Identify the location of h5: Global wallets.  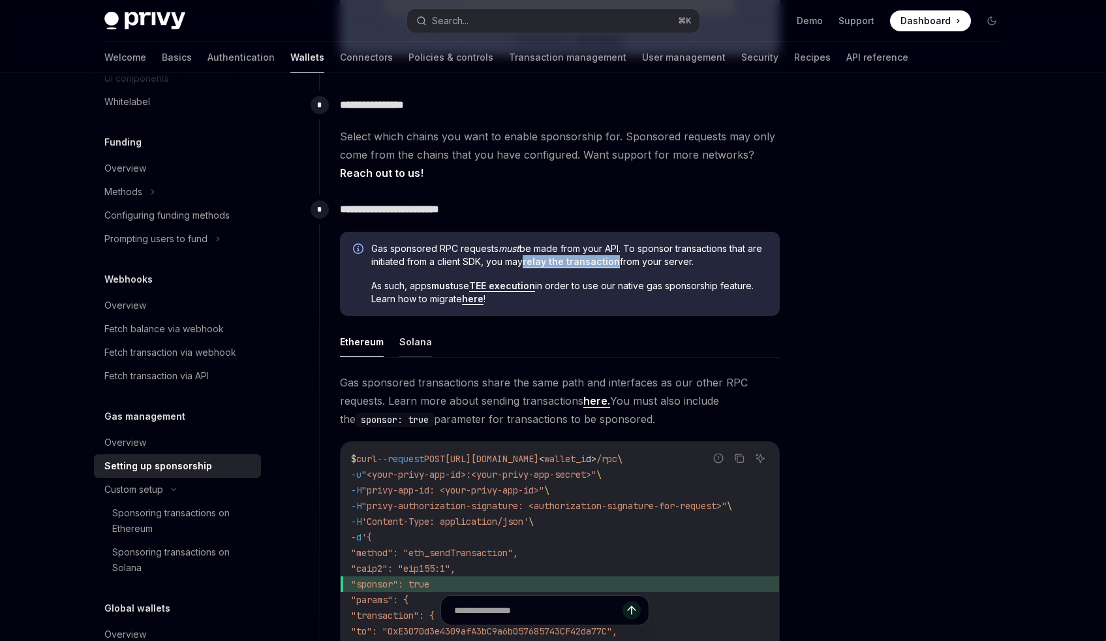
(137, 608).